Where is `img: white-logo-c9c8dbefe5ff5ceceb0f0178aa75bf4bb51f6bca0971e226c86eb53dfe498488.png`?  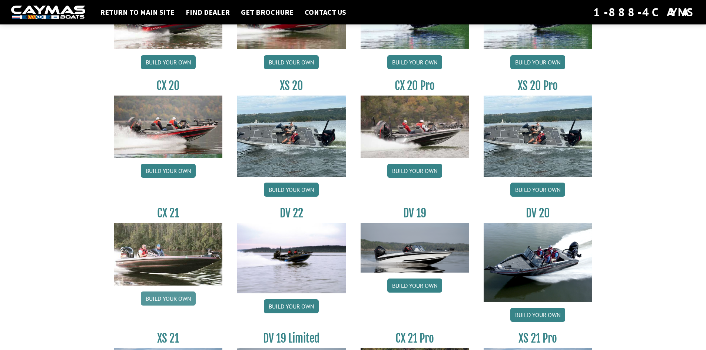 img: white-logo-c9c8dbefe5ff5ceceb0f0178aa75bf4bb51f6bca0971e226c86eb53dfe498488.png is located at coordinates (48, 12).